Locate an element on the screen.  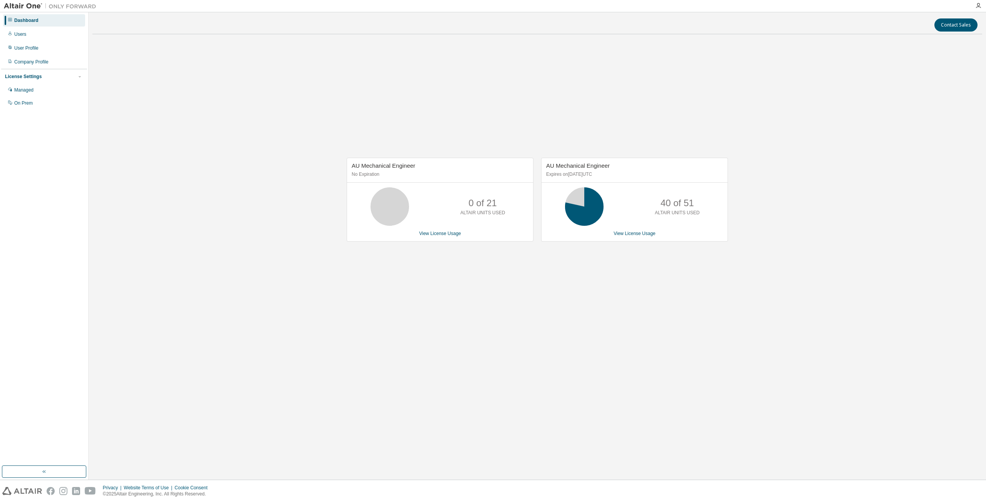
button: Contact Sales is located at coordinates (956, 25).